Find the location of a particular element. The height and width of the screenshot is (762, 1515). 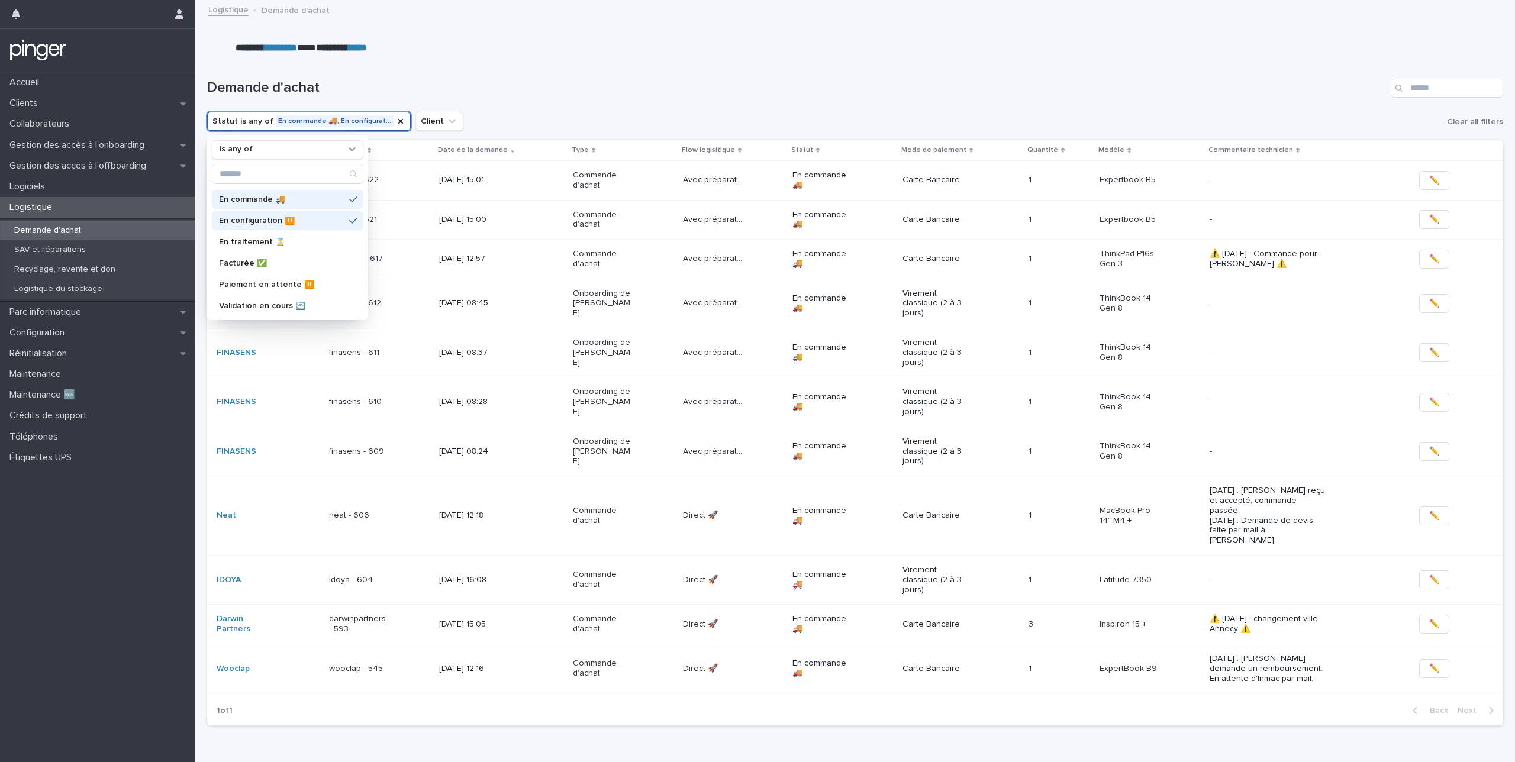

p: darwinpartners - 593 is located at coordinates (359, 625).